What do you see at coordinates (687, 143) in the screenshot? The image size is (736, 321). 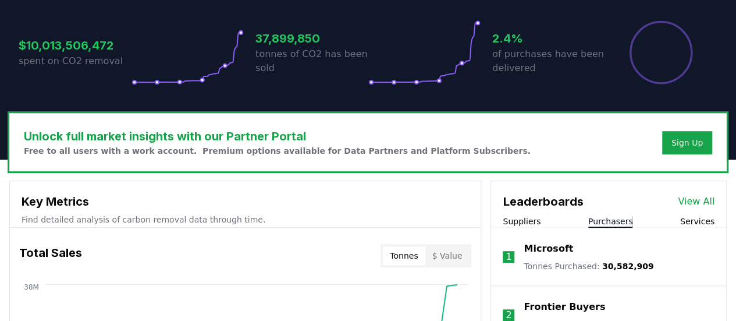 I see `button: Sign Up` at bounding box center [687, 143].